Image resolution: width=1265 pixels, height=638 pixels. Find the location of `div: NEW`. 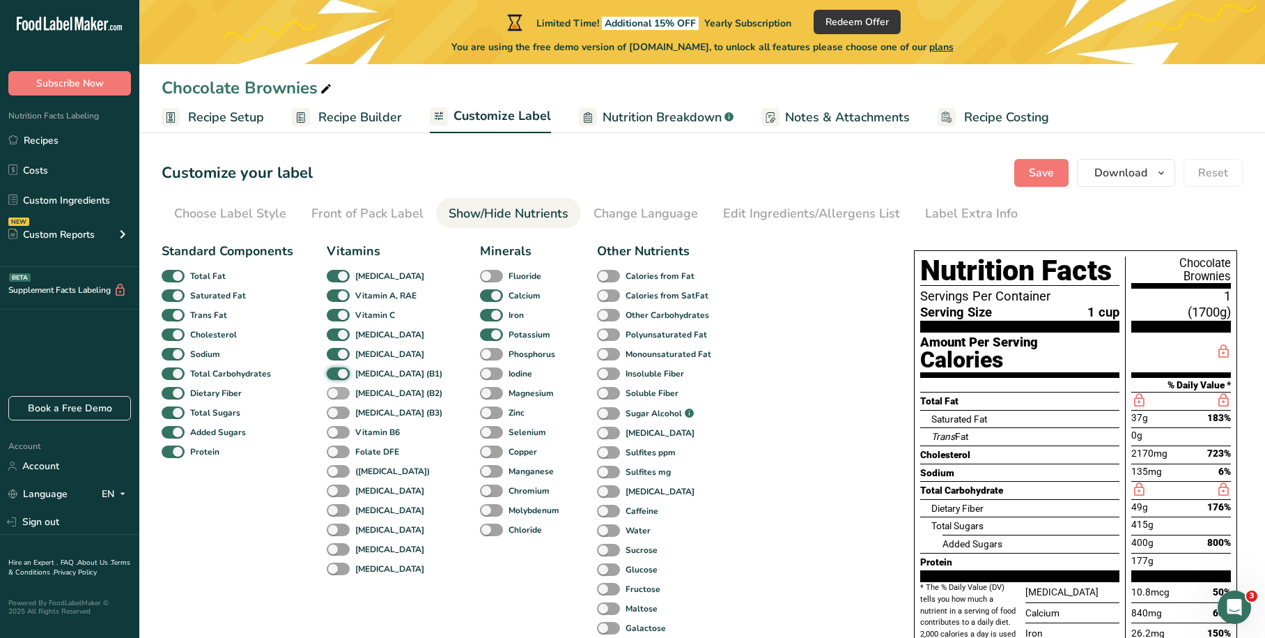

div: NEW is located at coordinates (19, 222).